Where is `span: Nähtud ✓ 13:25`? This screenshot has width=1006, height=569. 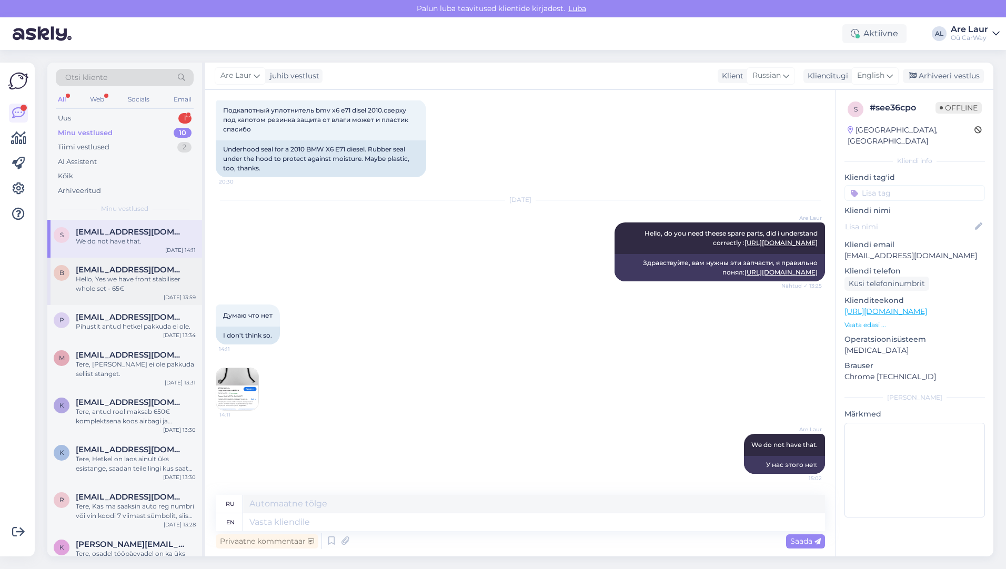 span: Nähtud ✓ 13:25 is located at coordinates (801, 286).